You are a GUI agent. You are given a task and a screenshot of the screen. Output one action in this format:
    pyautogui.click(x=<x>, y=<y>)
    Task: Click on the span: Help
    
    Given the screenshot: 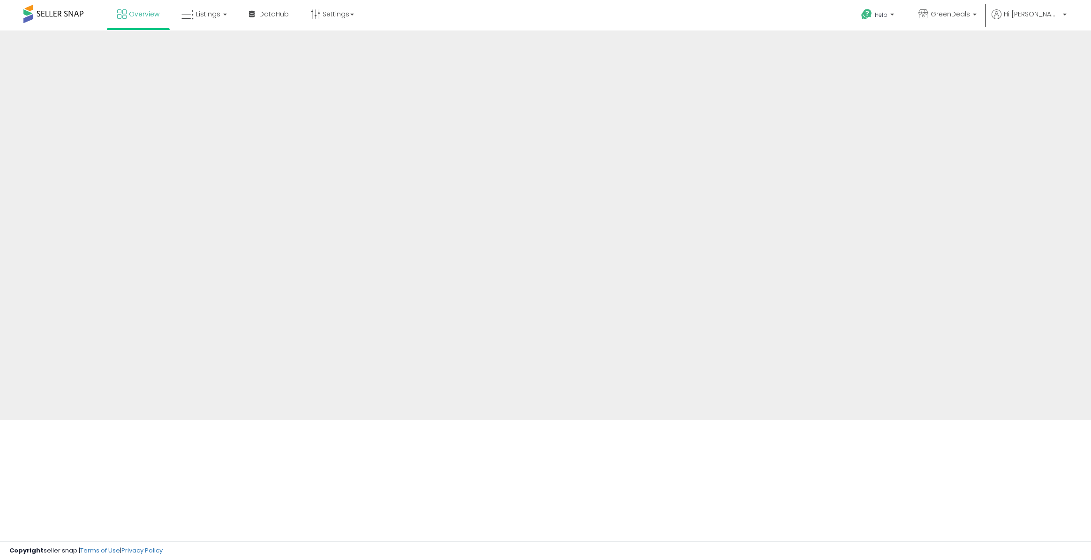 What is the action you would take?
    pyautogui.click(x=881, y=15)
    